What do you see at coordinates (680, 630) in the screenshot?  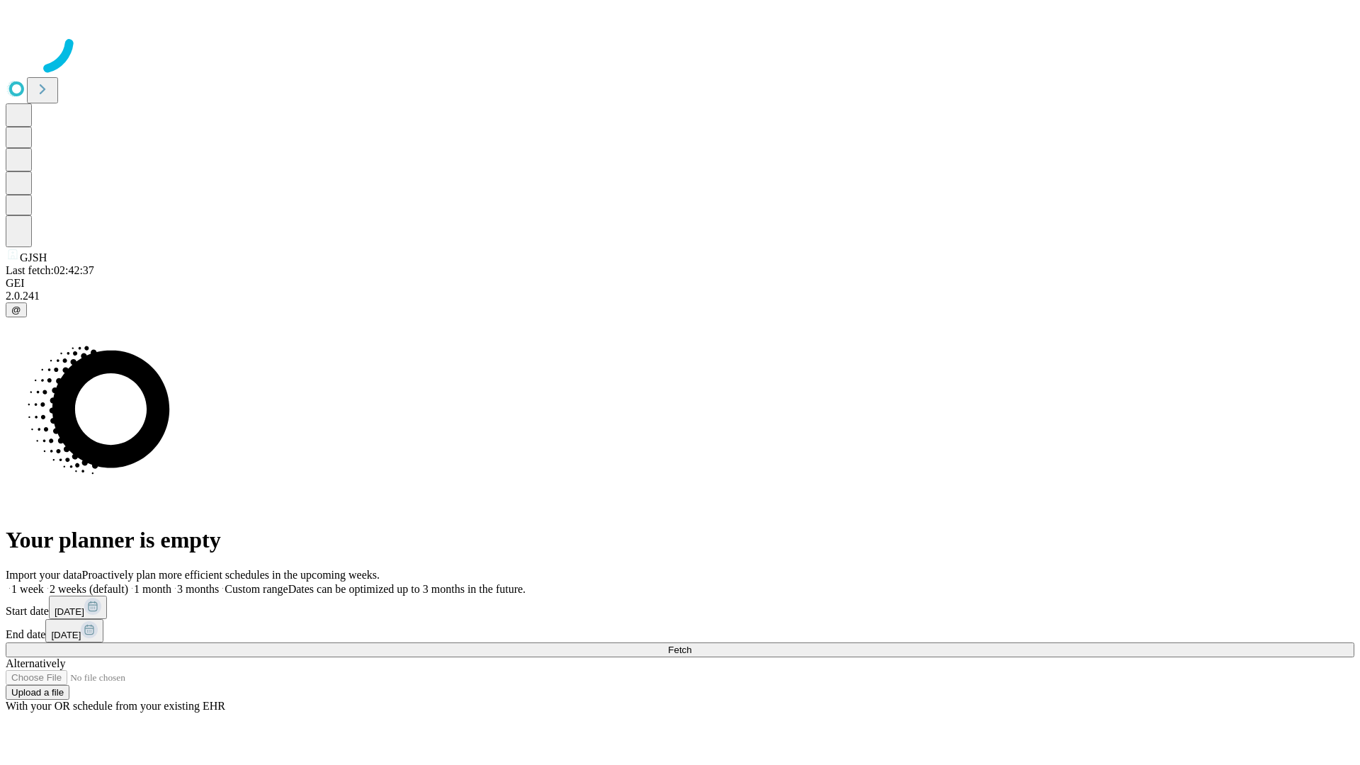 I see `div: End date` at bounding box center [680, 630].